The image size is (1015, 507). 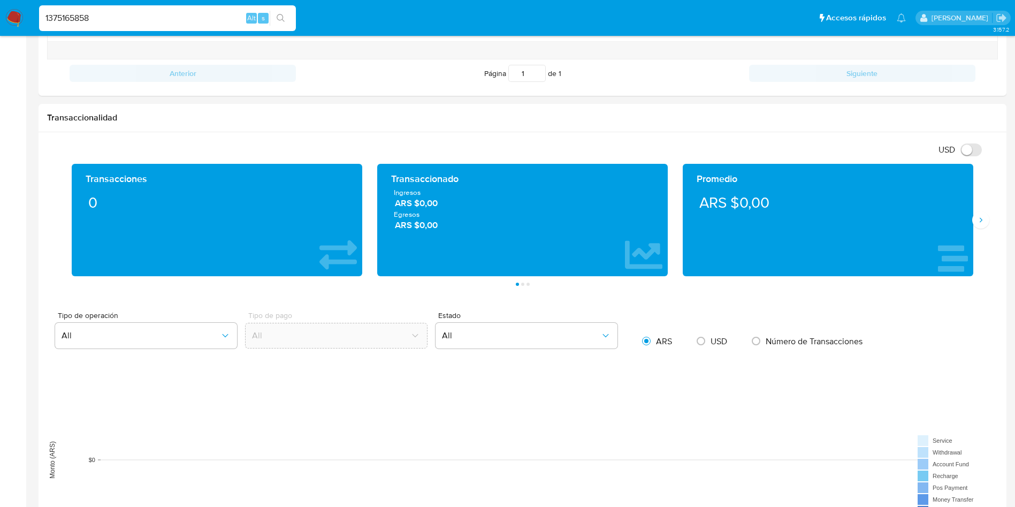 I want to click on button: search-icon, so click(x=280, y=18).